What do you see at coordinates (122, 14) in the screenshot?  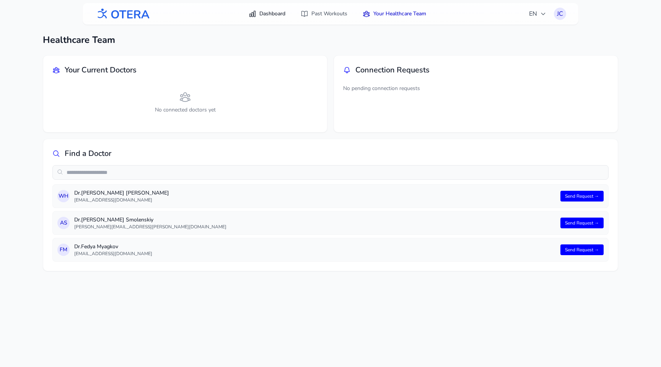 I see `img: OTERA logo` at bounding box center [122, 14].